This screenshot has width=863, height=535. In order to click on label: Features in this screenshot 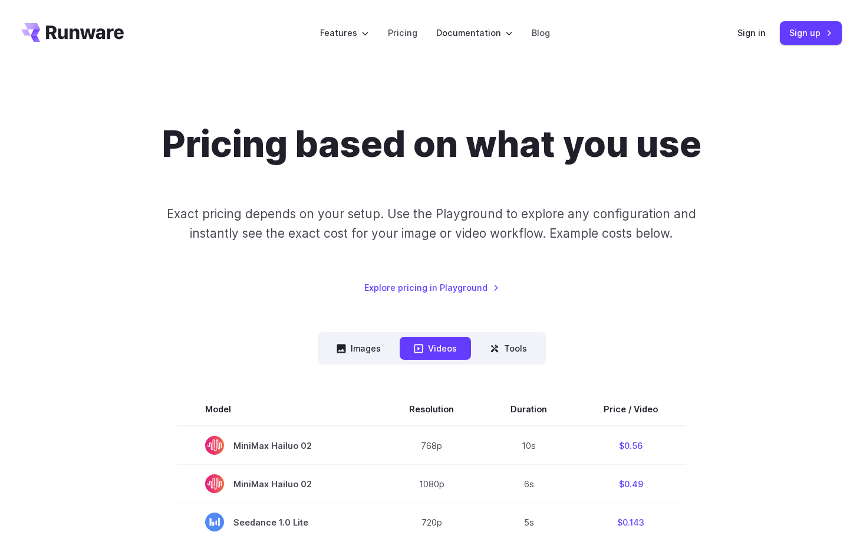, I will do `click(344, 32)`.